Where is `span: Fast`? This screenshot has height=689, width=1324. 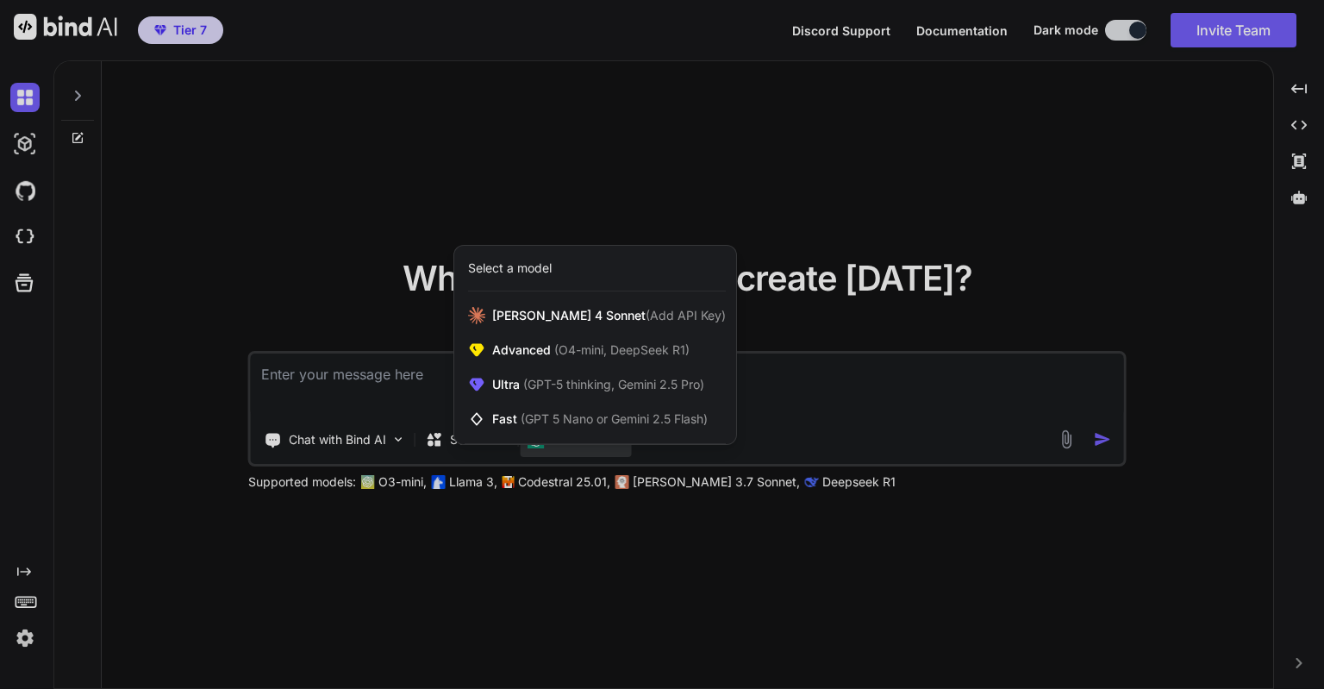 span: Fast is located at coordinates (600, 419).